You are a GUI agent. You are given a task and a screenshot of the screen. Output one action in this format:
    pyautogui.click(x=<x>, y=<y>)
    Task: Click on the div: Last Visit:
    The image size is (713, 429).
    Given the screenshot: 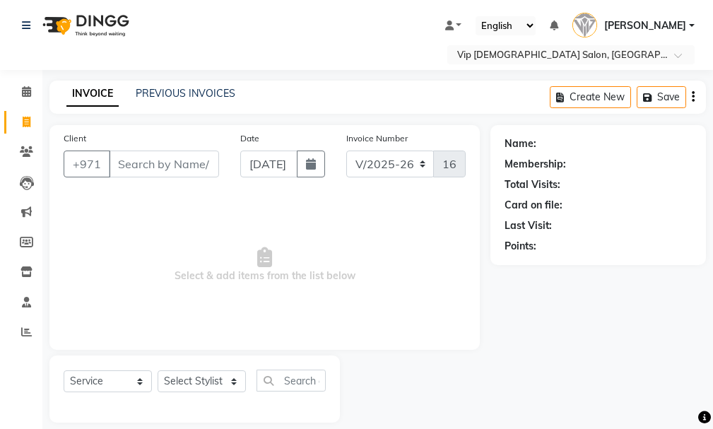 What is the action you would take?
    pyautogui.click(x=528, y=225)
    